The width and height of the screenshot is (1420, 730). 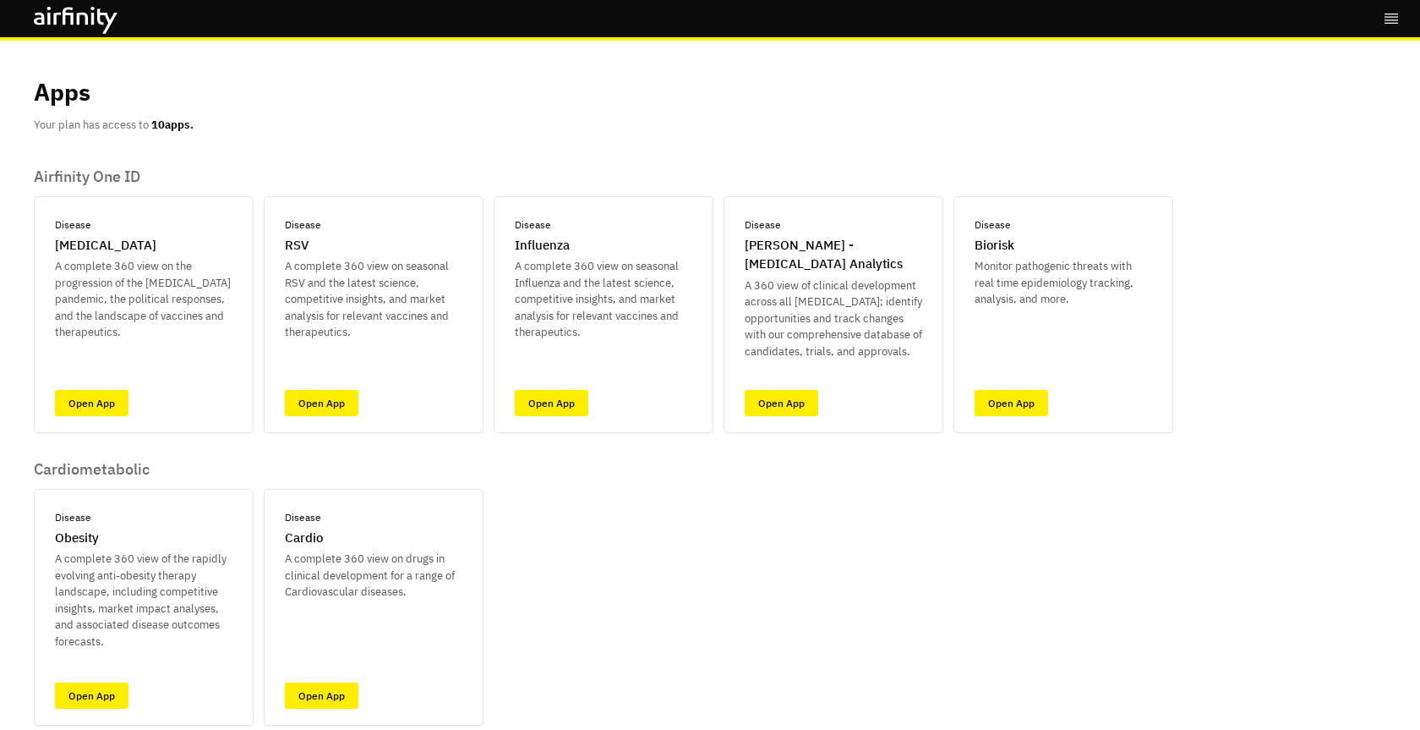 What do you see at coordinates (604, 177) in the screenshot?
I see `p: Airfinity One ID` at bounding box center [604, 177].